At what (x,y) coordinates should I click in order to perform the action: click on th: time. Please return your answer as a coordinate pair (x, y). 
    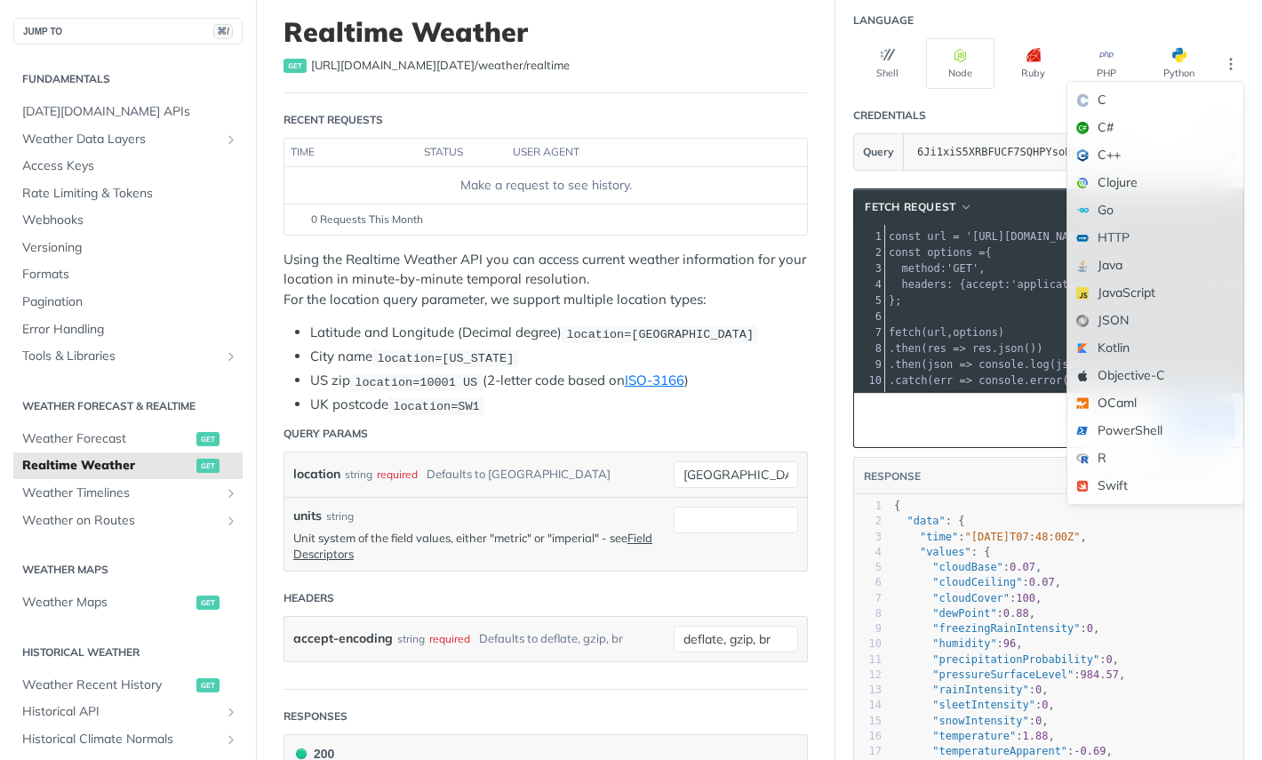
    Looking at the image, I should click on (351, 153).